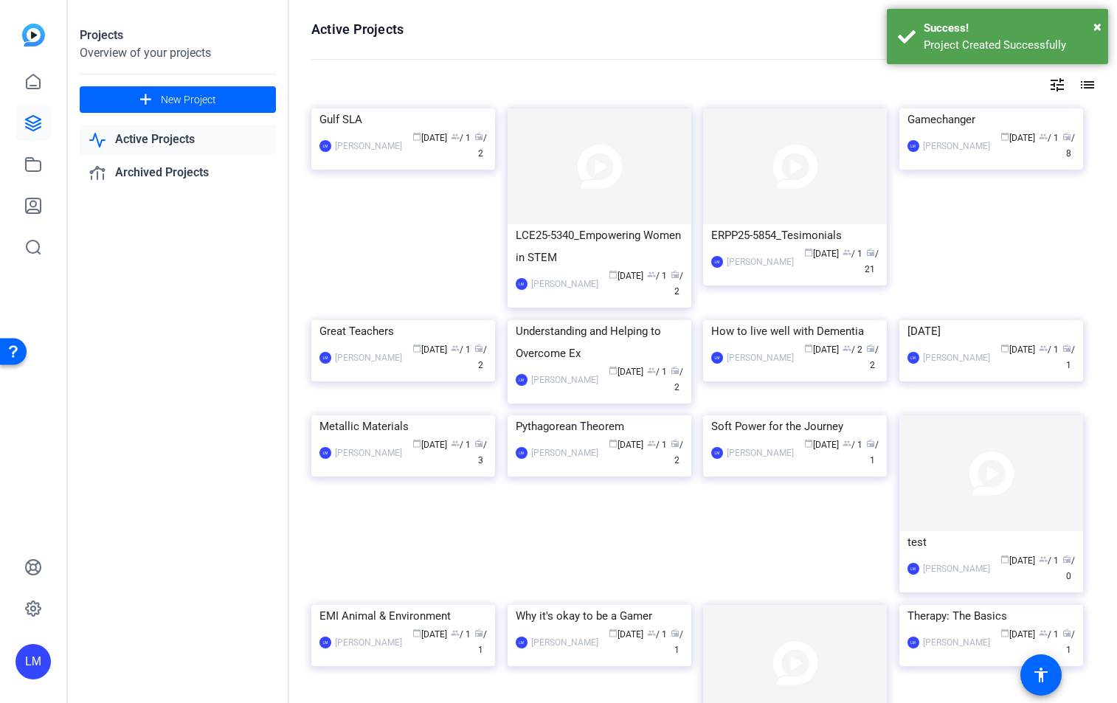 The height and width of the screenshot is (703, 1117). I want to click on div: Why it's okay to be a Gamer, so click(599, 616).